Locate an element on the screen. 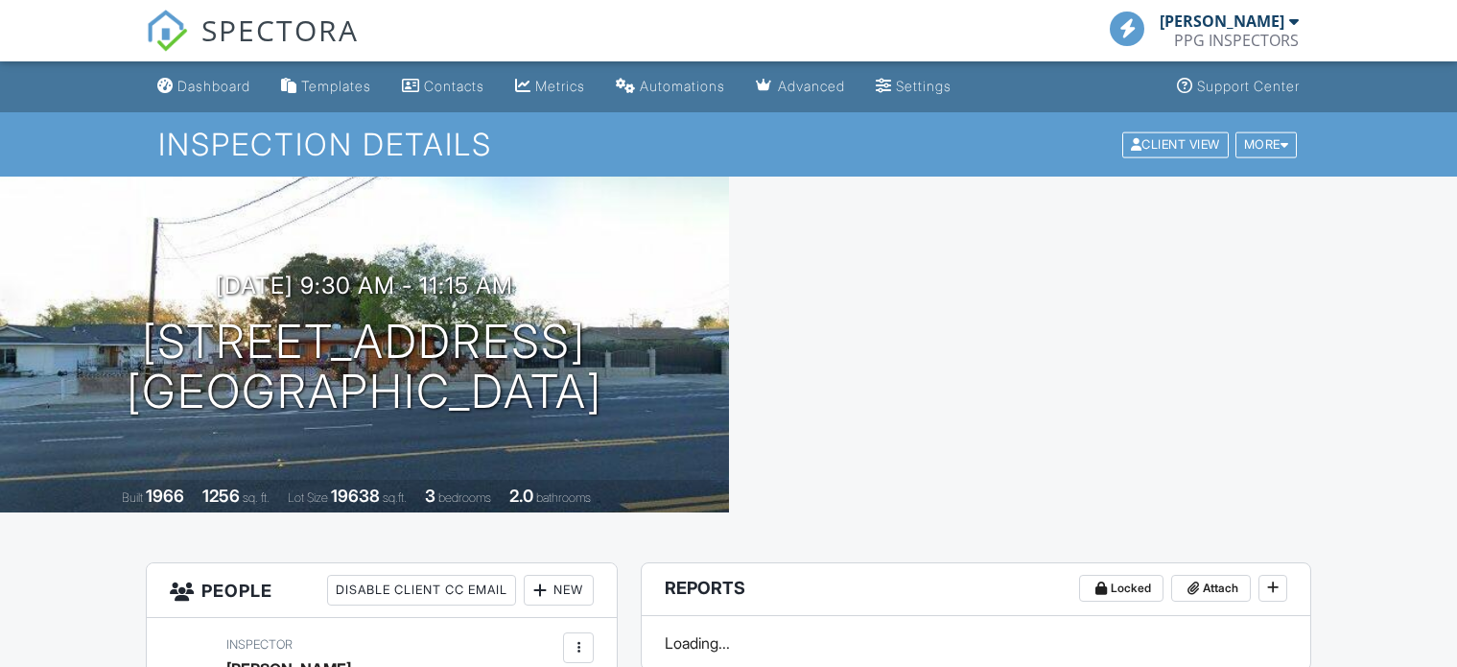 The width and height of the screenshot is (1457, 667). a: Settings is located at coordinates (913, 86).